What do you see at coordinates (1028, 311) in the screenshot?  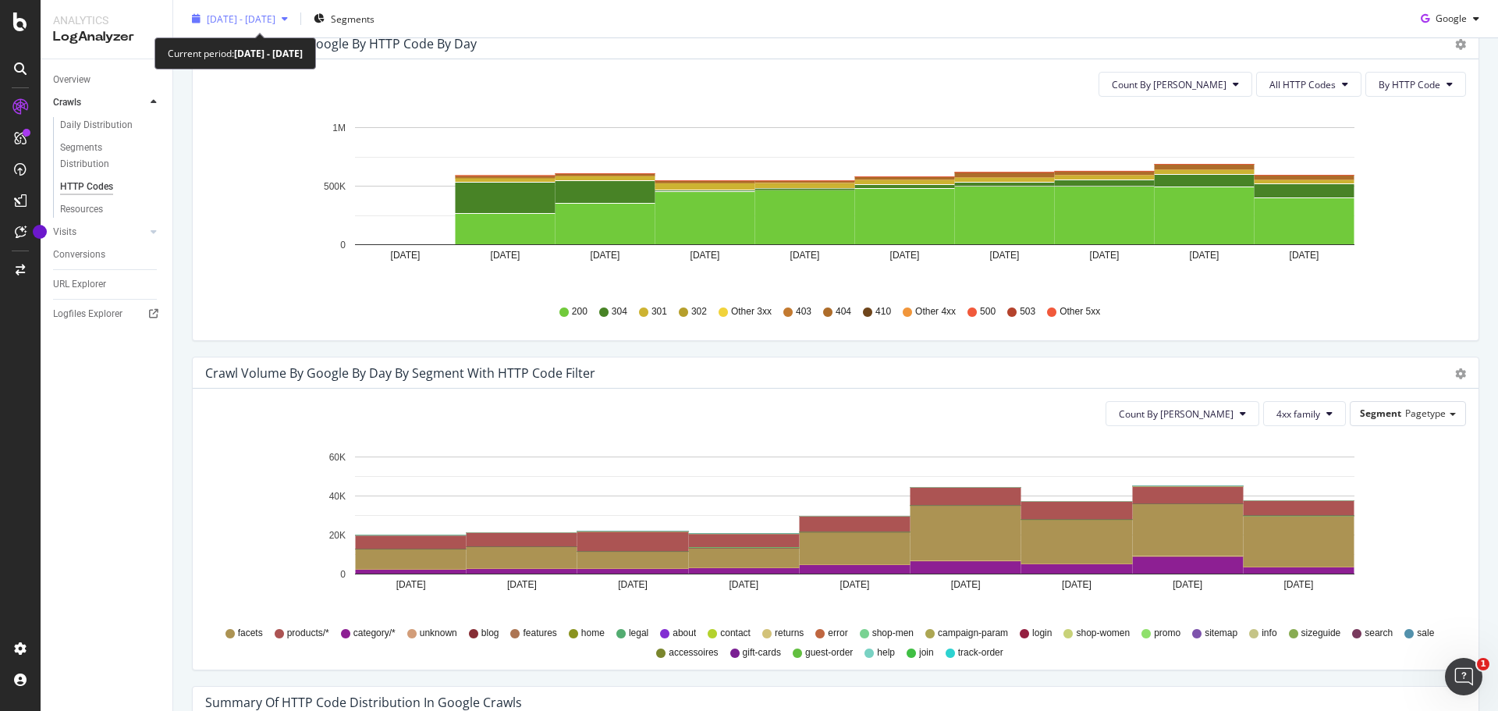 I see `span: 503` at bounding box center [1028, 311].